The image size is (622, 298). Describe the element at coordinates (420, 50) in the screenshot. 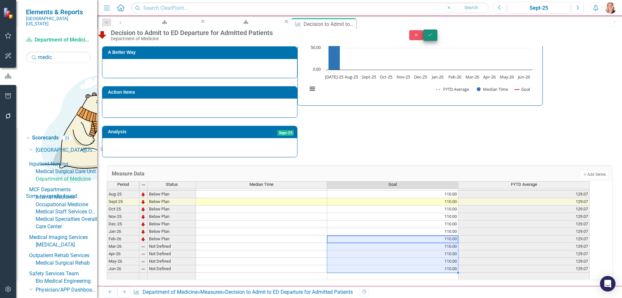

I see `div: Chart. Highcharts interactive chart.` at that location.